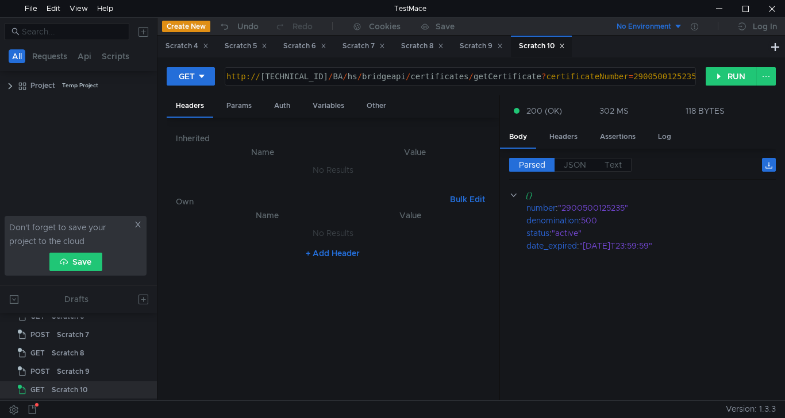 The height and width of the screenshot is (418, 785). What do you see at coordinates (613, 165) in the screenshot?
I see `span: Text` at bounding box center [613, 165].